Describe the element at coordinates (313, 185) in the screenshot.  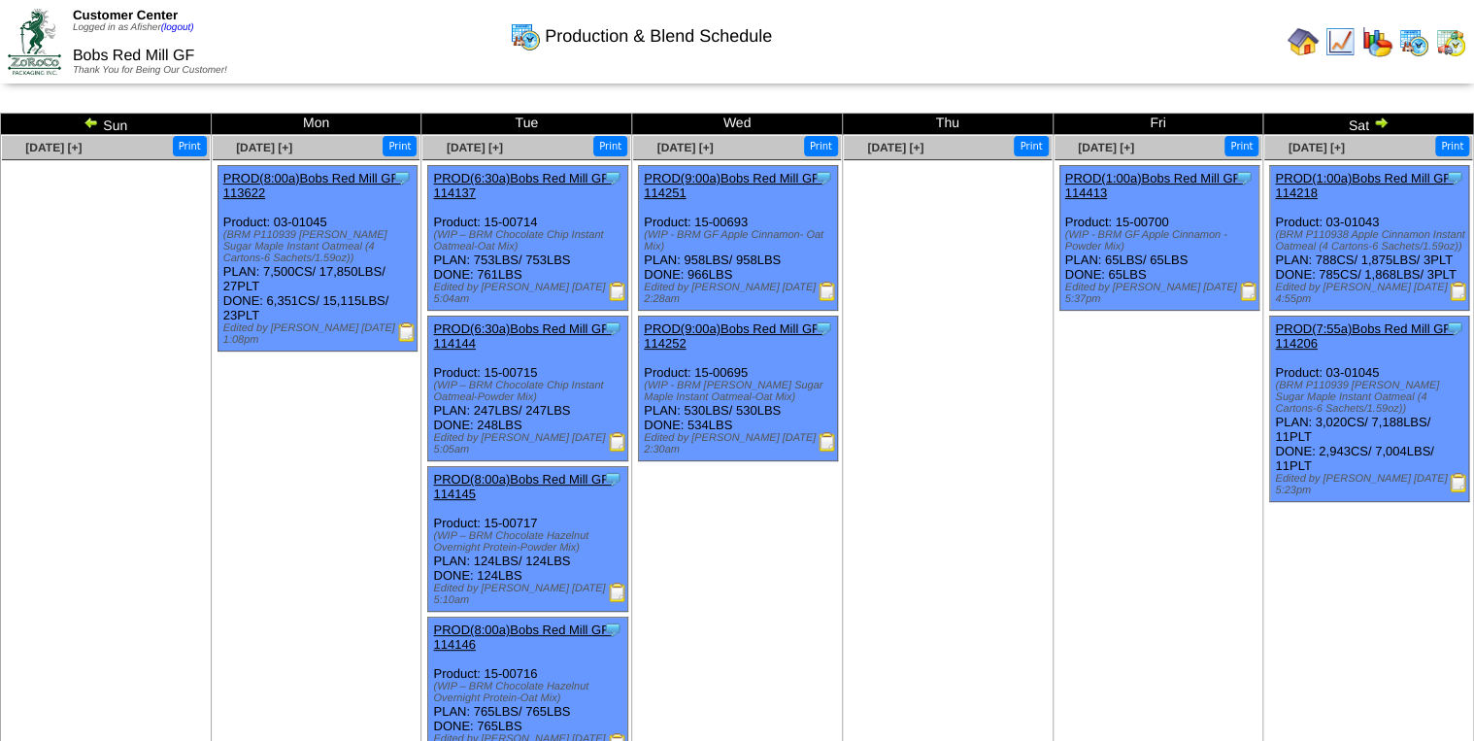
I see `a: PROD(8:00a)Bobs Red Mill GF-113622` at that location.